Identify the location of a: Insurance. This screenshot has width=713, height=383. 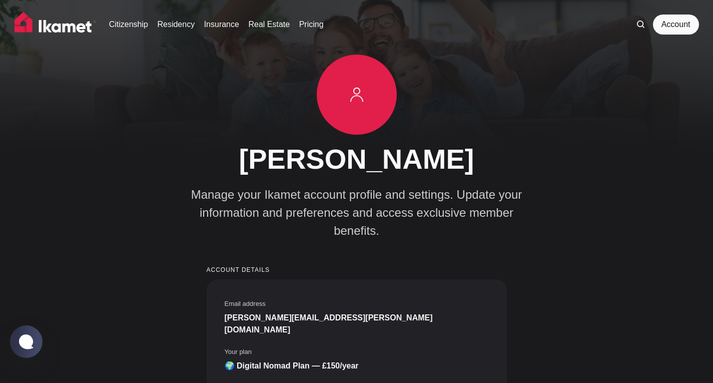
(222, 25).